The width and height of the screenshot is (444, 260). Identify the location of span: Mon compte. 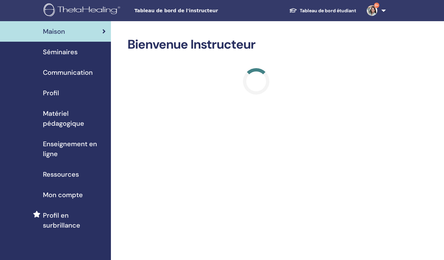
(63, 195).